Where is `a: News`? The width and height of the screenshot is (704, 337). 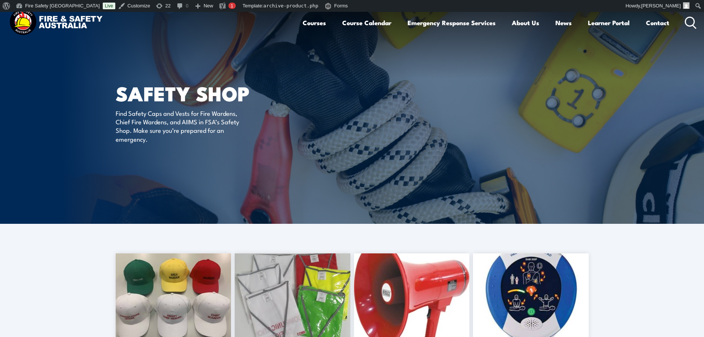 a: News is located at coordinates (564, 23).